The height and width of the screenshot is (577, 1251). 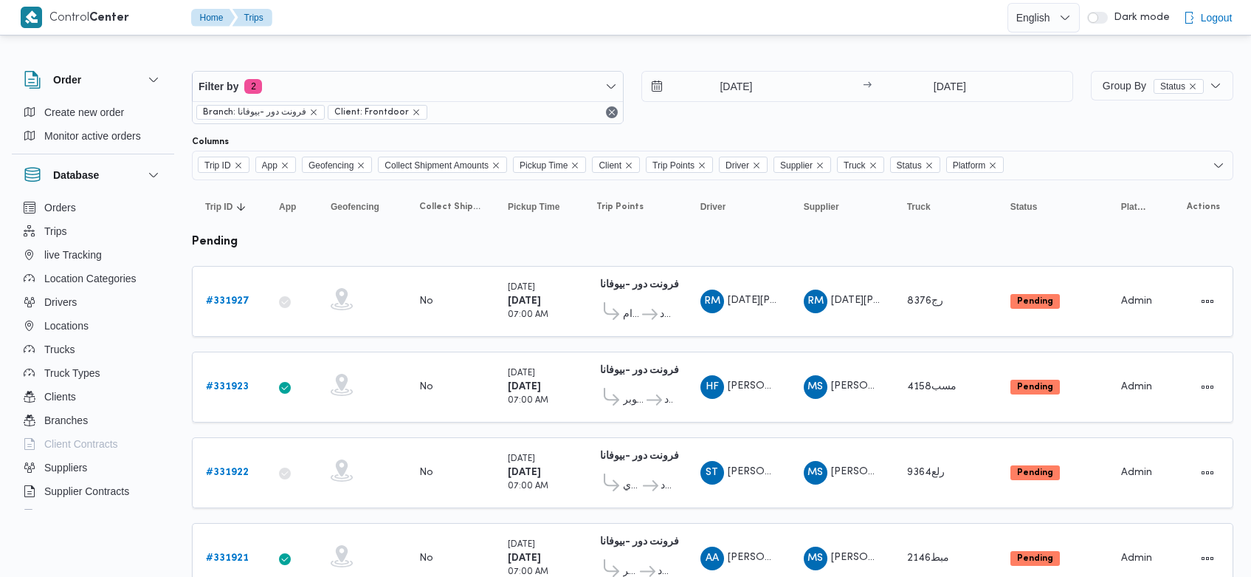 What do you see at coordinates (361, 165) in the screenshot?
I see `button: Remove Geofencing from selection in this group` at bounding box center [361, 165].